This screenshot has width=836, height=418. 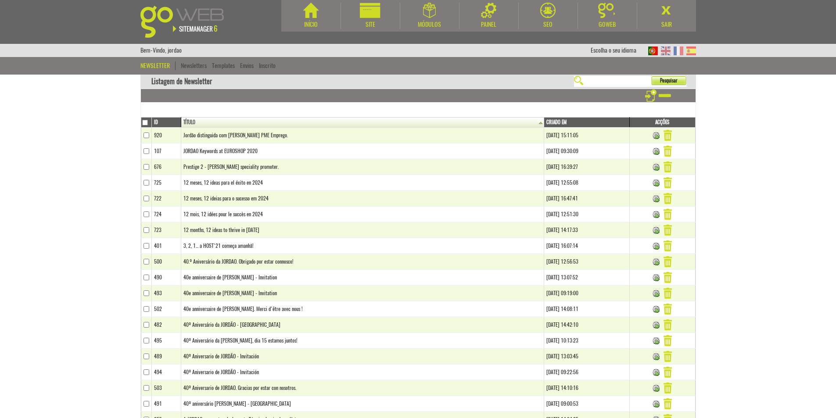 I want to click on div: Escolha o seu idioma, so click(x=618, y=50).